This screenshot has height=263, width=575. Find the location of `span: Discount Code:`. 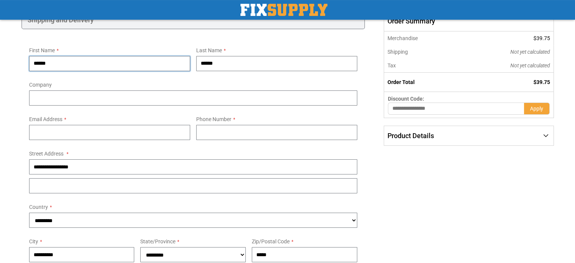

span: Discount Code: is located at coordinates (406, 99).